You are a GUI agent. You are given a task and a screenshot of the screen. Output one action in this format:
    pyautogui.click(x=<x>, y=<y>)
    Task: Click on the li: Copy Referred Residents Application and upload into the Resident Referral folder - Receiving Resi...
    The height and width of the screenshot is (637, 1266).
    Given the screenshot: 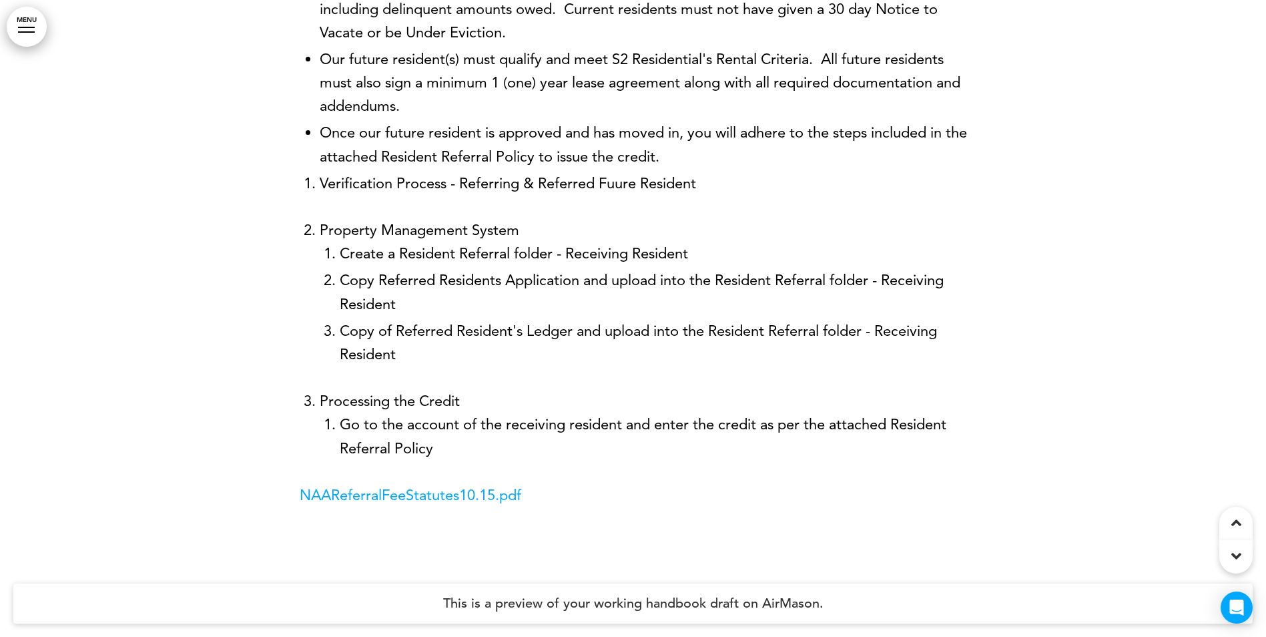 What is the action you would take?
    pyautogui.click(x=653, y=292)
    